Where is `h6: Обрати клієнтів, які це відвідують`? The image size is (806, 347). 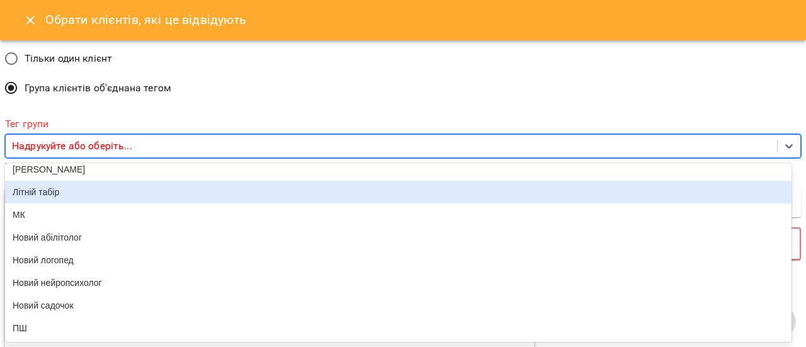 h6: Обрати клієнтів, які це відвідують is located at coordinates (146, 20).